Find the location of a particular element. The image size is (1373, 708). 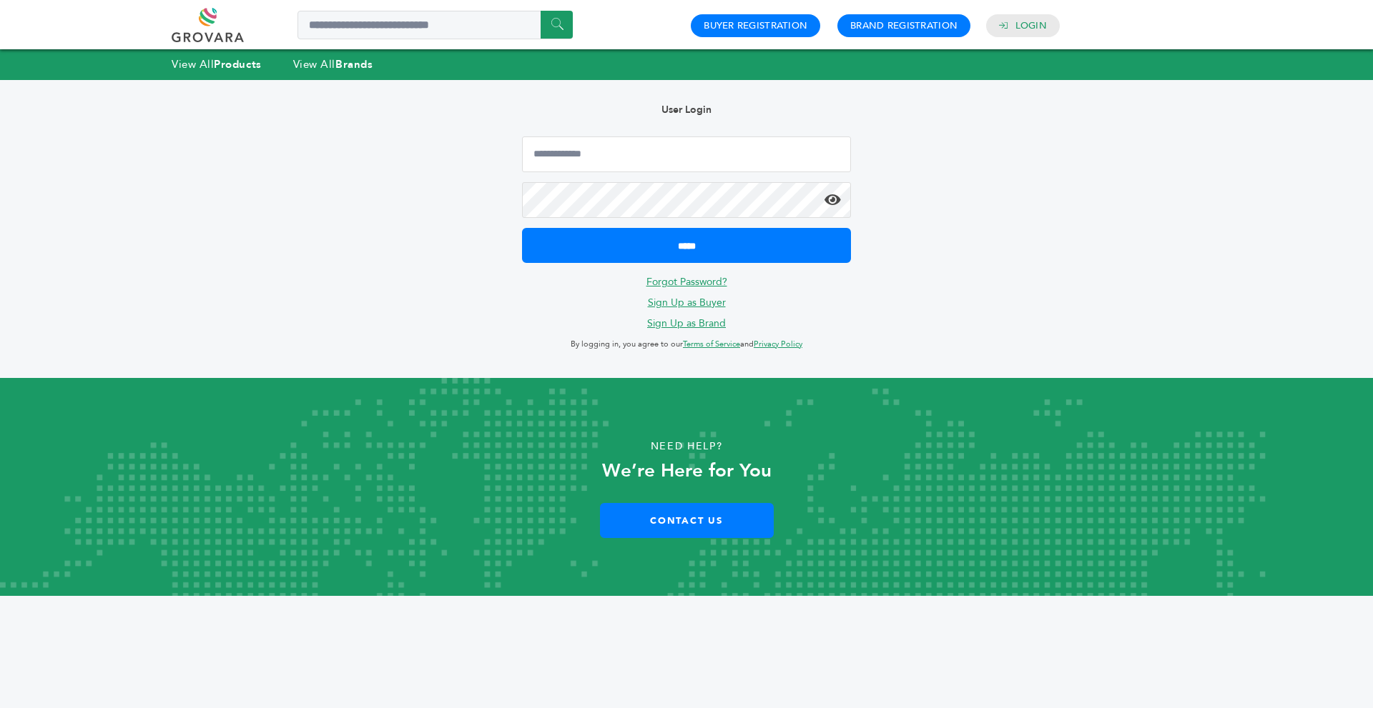

input: Password is located at coordinates (686, 200).